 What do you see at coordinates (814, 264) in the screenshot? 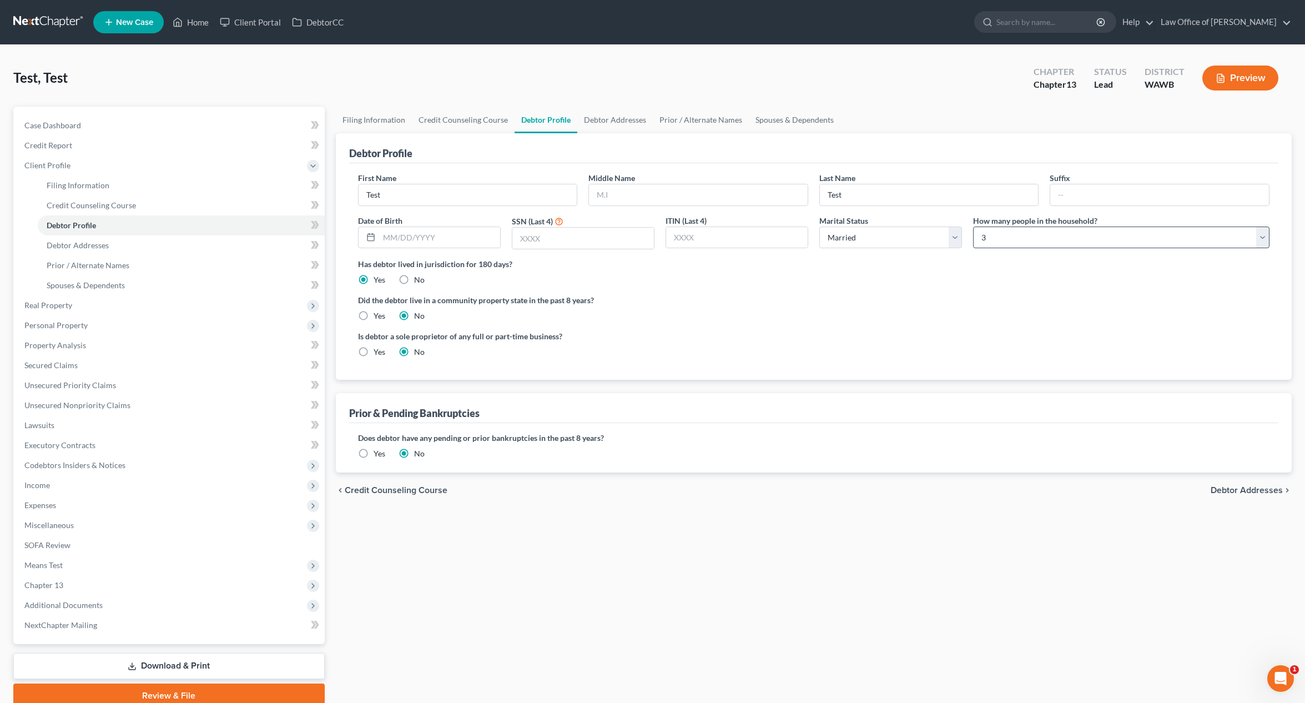
I see `label: Has debtor lived in jurisdiction for 180 days?` at bounding box center [814, 264].